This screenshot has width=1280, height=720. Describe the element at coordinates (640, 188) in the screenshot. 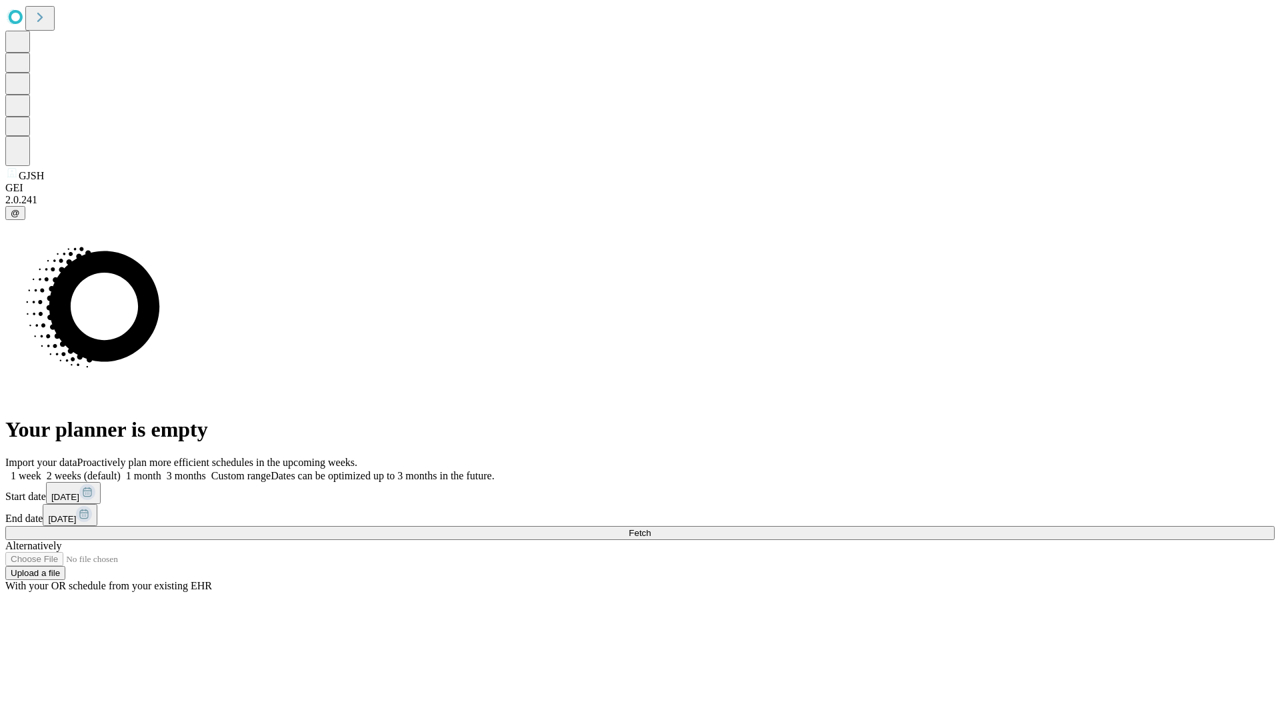

I see `div: GEI` at that location.